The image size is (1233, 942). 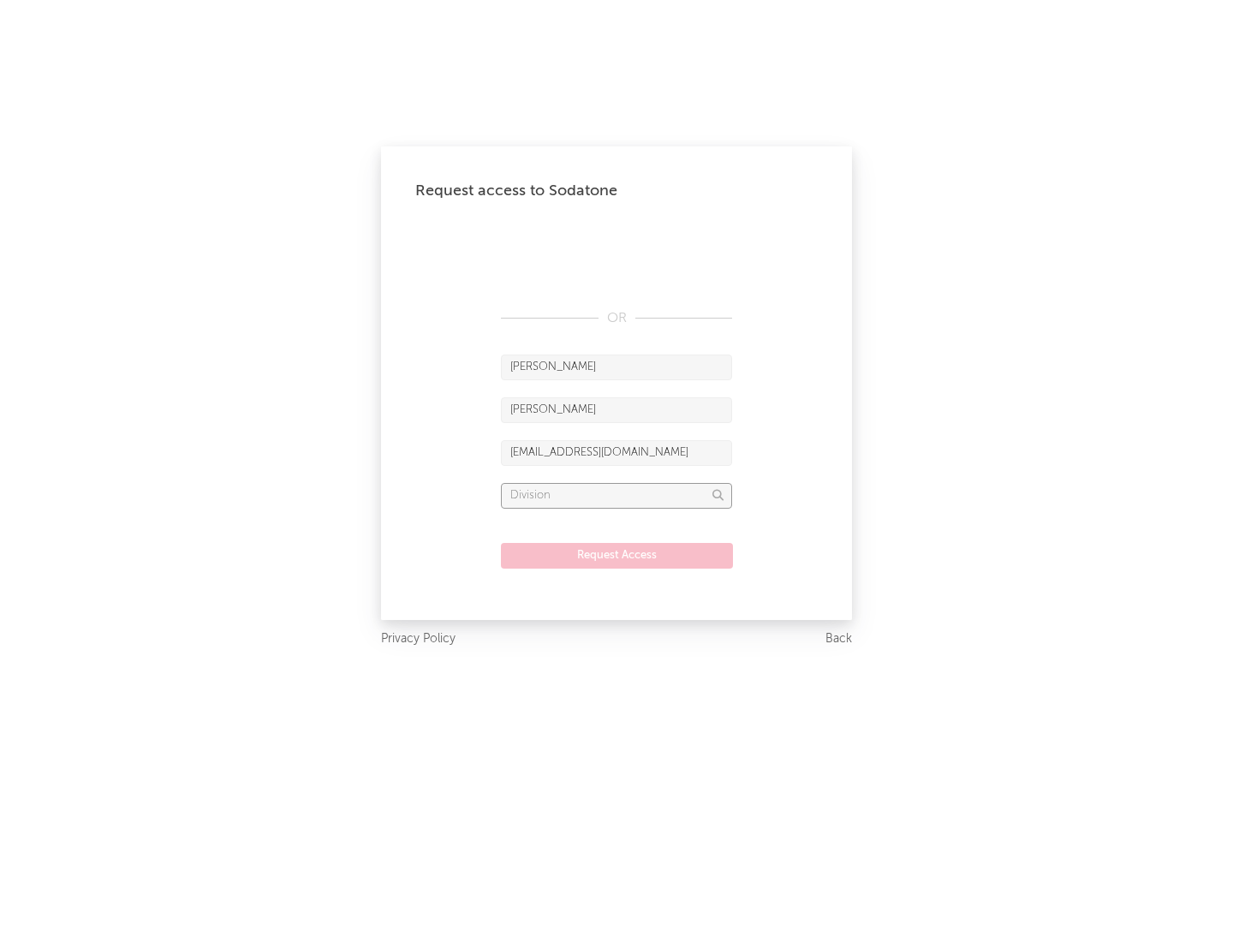 What do you see at coordinates (617, 191) in the screenshot?
I see `div: Request access to Sodatone` at bounding box center [617, 191].